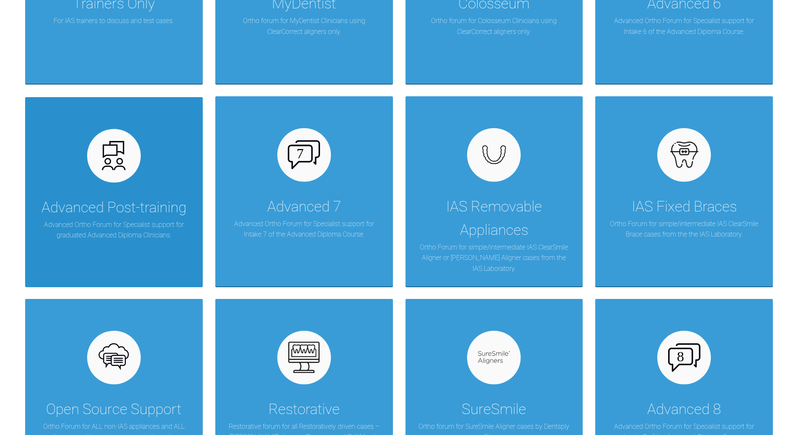 The image size is (798, 435). What do you see at coordinates (304, 358) in the screenshot?
I see `img: restorative.65e8f6b6.svg` at bounding box center [304, 358].